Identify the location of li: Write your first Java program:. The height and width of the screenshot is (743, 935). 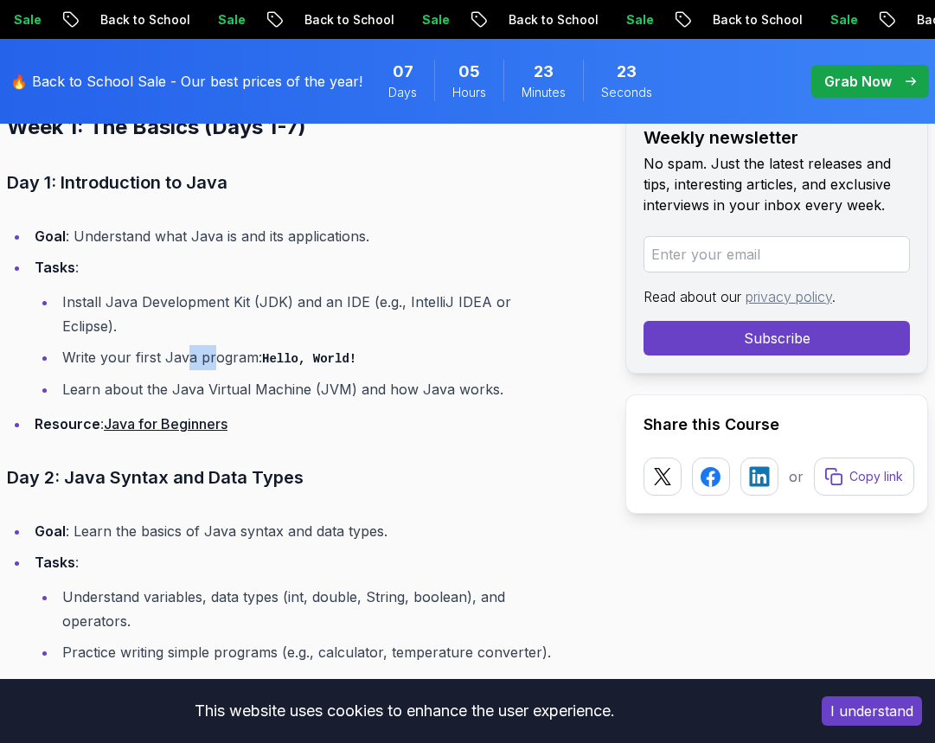
(308, 357).